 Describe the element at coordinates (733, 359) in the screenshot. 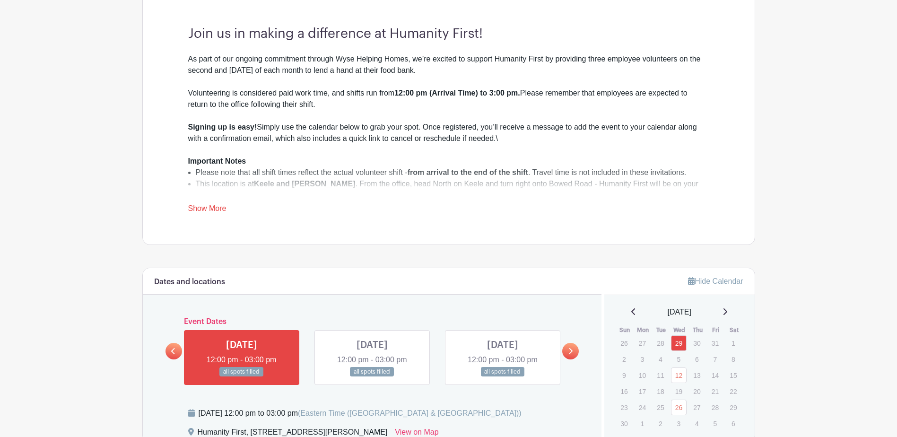

I see `p: 8` at that location.